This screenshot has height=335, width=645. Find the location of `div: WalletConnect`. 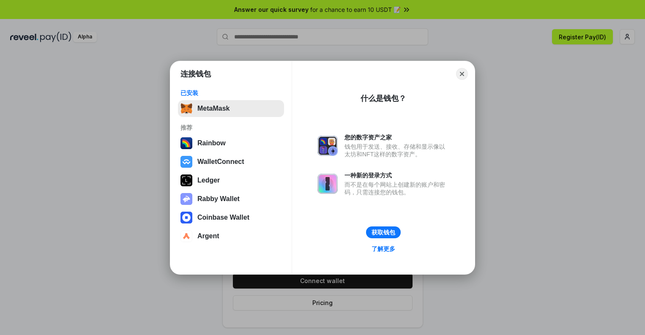

div: WalletConnect is located at coordinates (221, 162).